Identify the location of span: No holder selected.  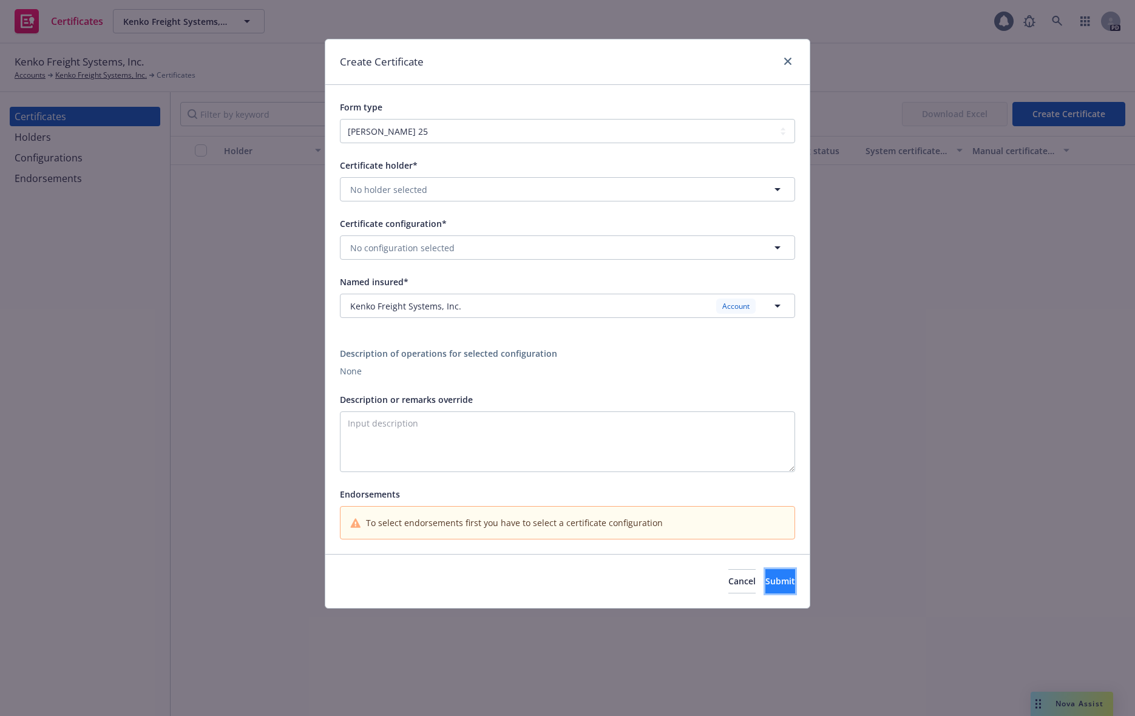
(389, 189).